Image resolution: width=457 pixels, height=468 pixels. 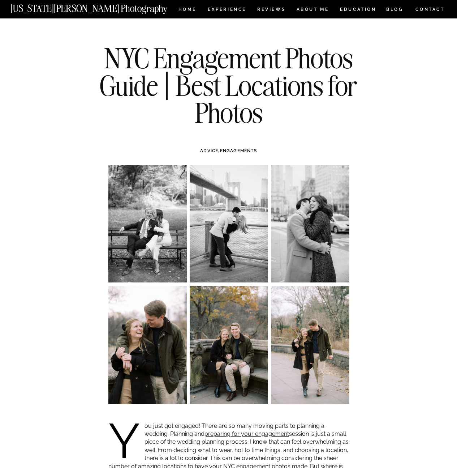 I want to click on a: CONTACT, so click(x=430, y=9).